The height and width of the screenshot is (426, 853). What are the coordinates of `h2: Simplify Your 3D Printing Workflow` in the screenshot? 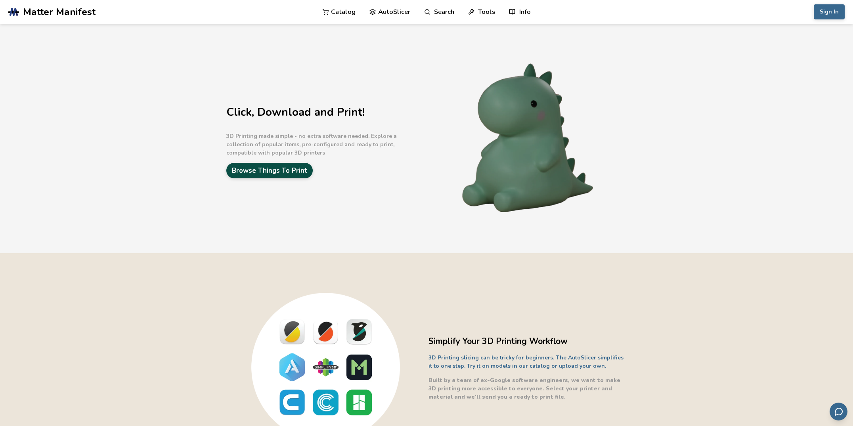 It's located at (528, 341).